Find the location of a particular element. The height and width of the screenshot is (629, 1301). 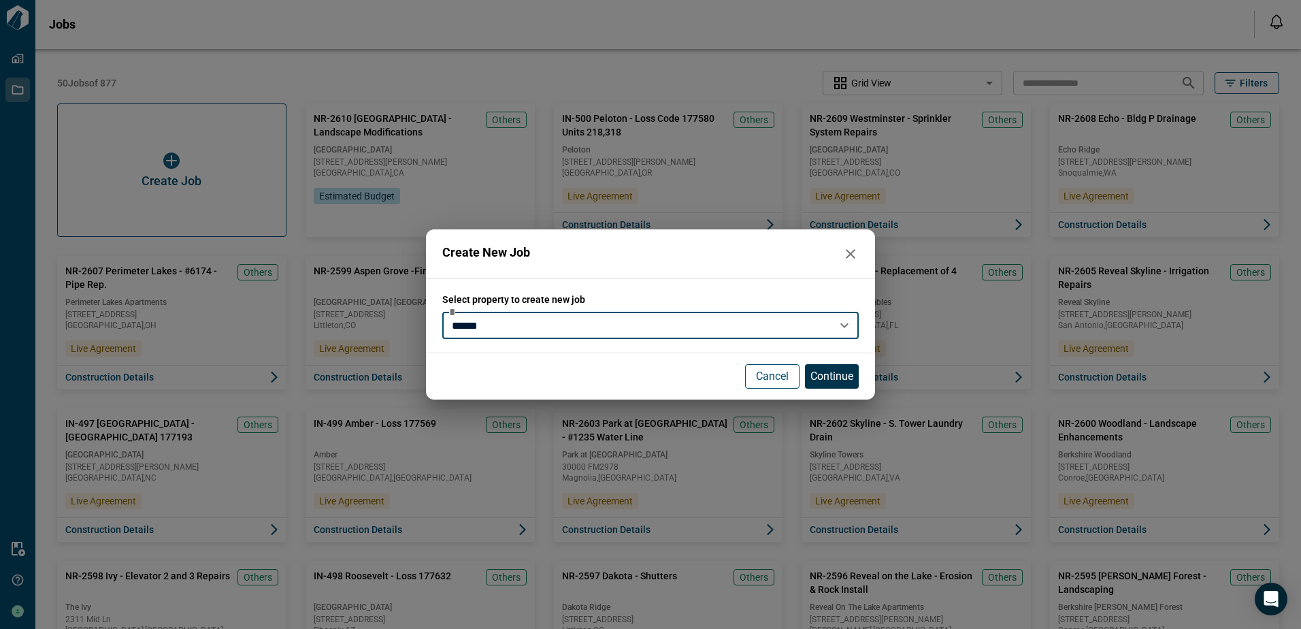

button: Cancel is located at coordinates (772, 376).